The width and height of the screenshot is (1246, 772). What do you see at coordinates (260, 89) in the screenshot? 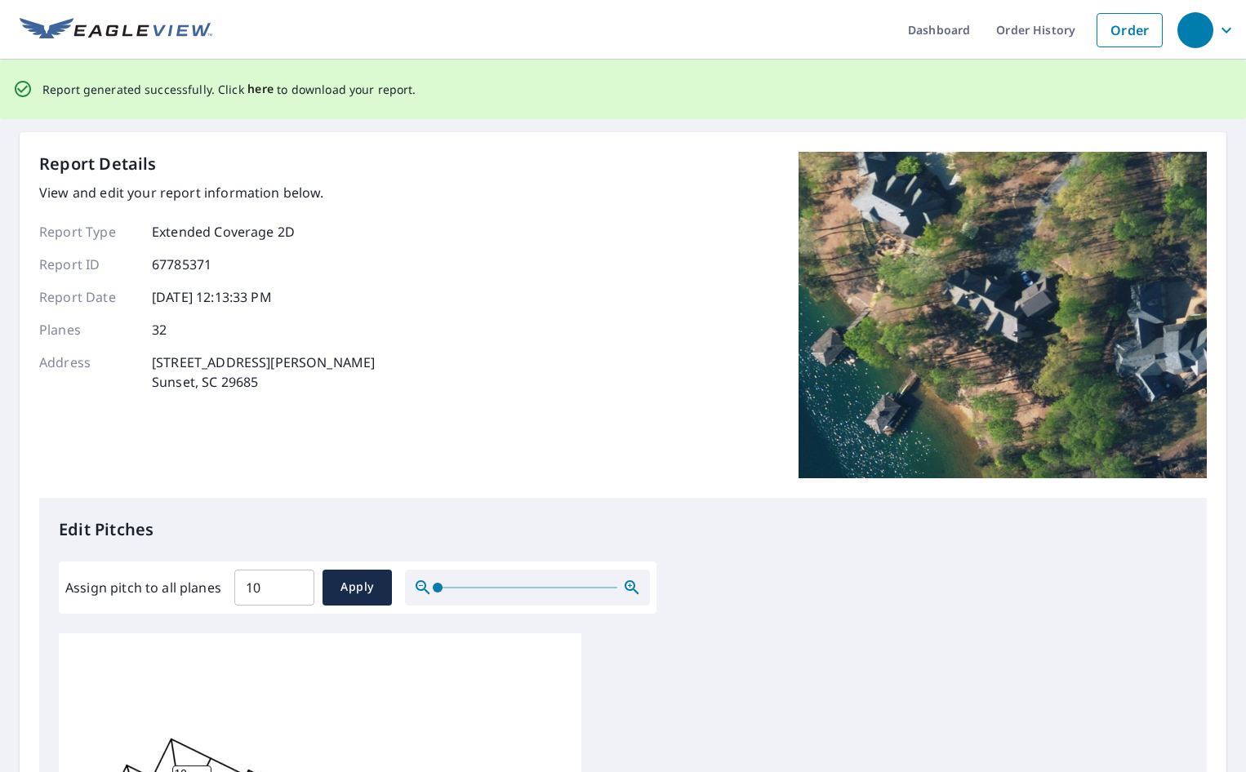
I see `span: here` at bounding box center [260, 89].